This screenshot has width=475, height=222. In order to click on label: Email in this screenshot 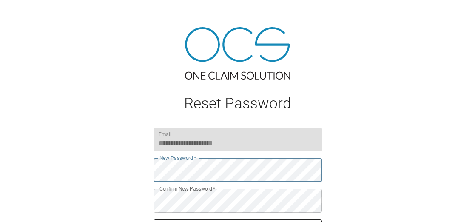, I will do `click(165, 134)`.